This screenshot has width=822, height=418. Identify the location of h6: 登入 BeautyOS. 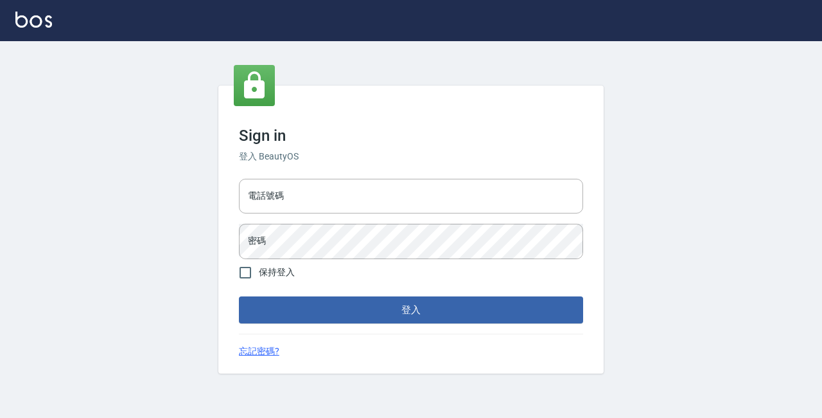
(411, 156).